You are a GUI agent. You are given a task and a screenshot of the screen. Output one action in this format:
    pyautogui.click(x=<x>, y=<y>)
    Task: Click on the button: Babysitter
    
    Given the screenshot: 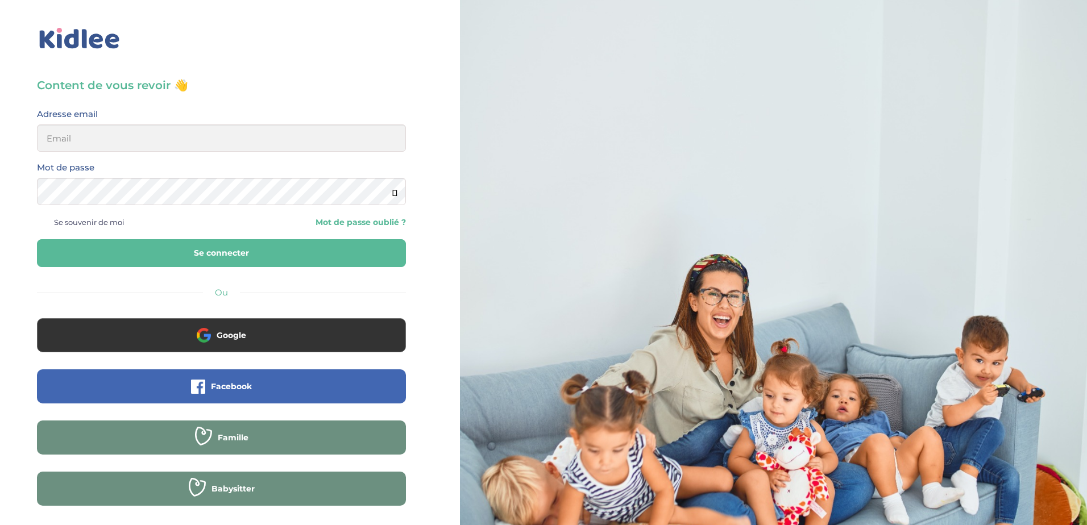 What is the action you would take?
    pyautogui.click(x=221, y=489)
    